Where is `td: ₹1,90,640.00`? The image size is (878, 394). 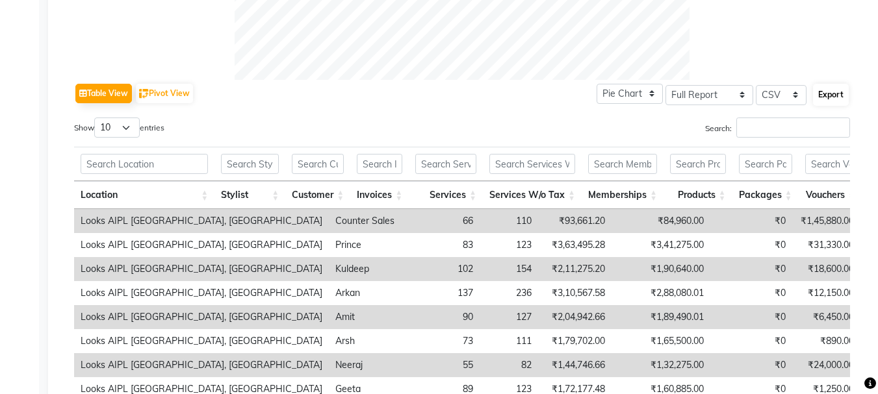
td: ₹1,90,640.00 is located at coordinates (661, 269).